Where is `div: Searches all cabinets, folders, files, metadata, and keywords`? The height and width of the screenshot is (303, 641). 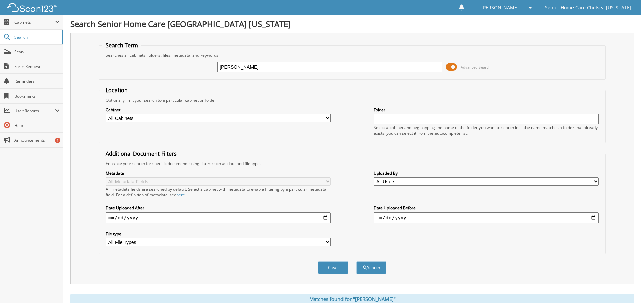 div: Searches all cabinets, folders, files, metadata, and keywords is located at coordinates (352, 55).